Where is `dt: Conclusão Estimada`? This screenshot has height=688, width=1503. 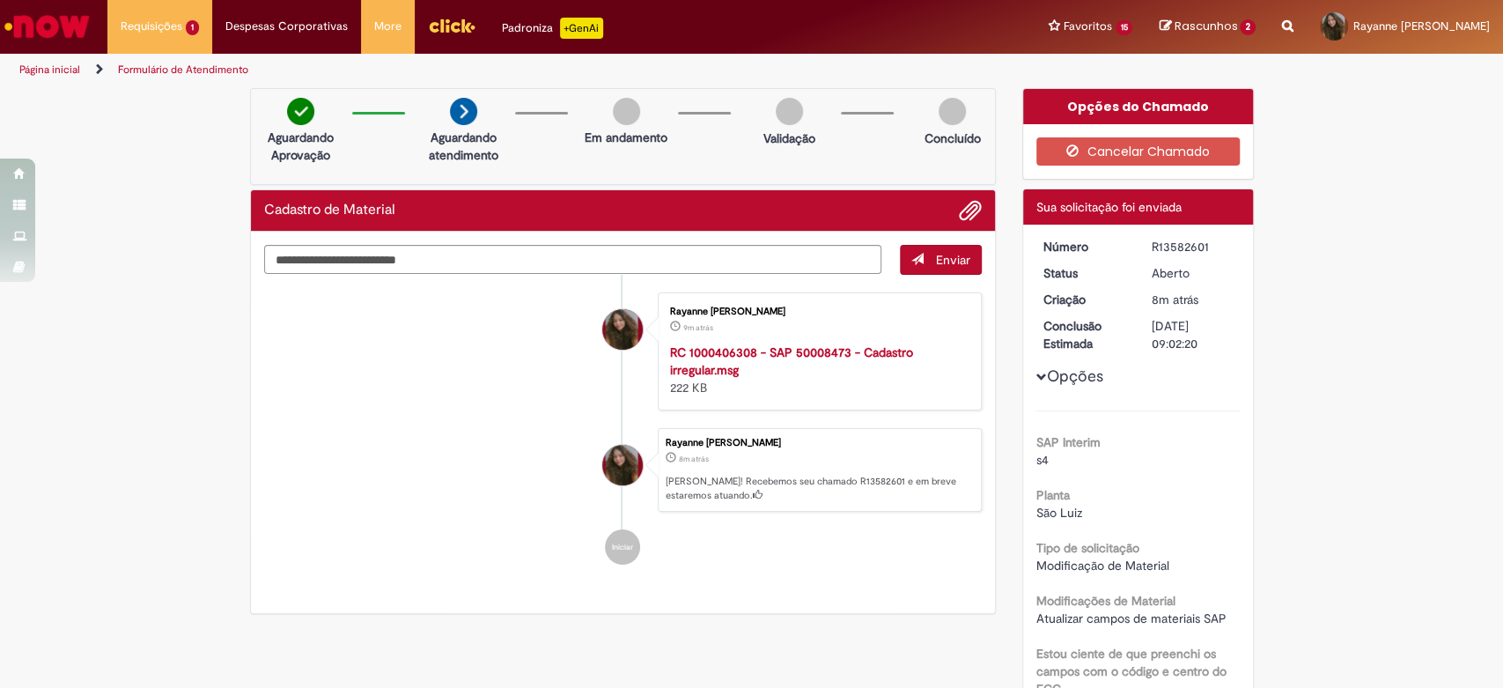 dt: Conclusão Estimada is located at coordinates (1084, 335).